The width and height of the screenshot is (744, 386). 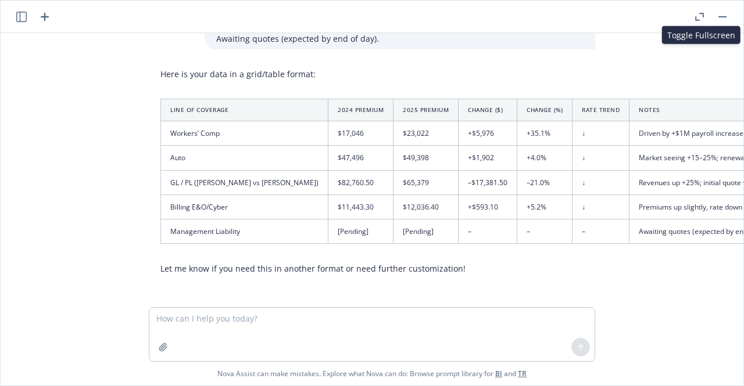 What do you see at coordinates (499, 374) in the screenshot?
I see `a: BI` at bounding box center [499, 374].